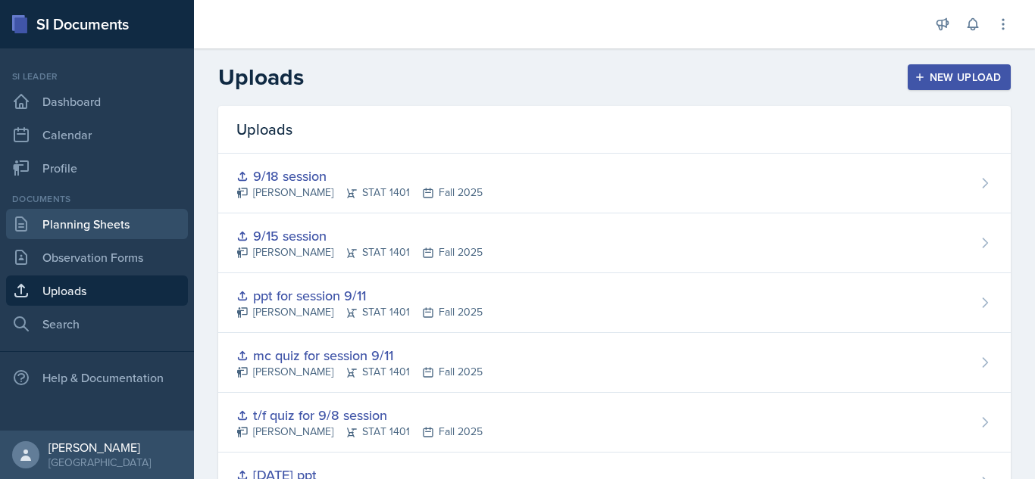 This screenshot has height=479, width=1035. What do you see at coordinates (97, 135) in the screenshot?
I see `a: Calendar` at bounding box center [97, 135].